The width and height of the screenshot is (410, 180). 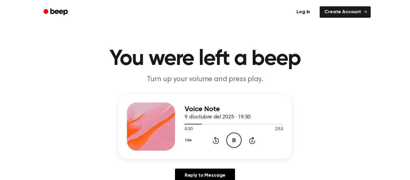 I want to click on h3: Voice Note, so click(x=234, y=109).